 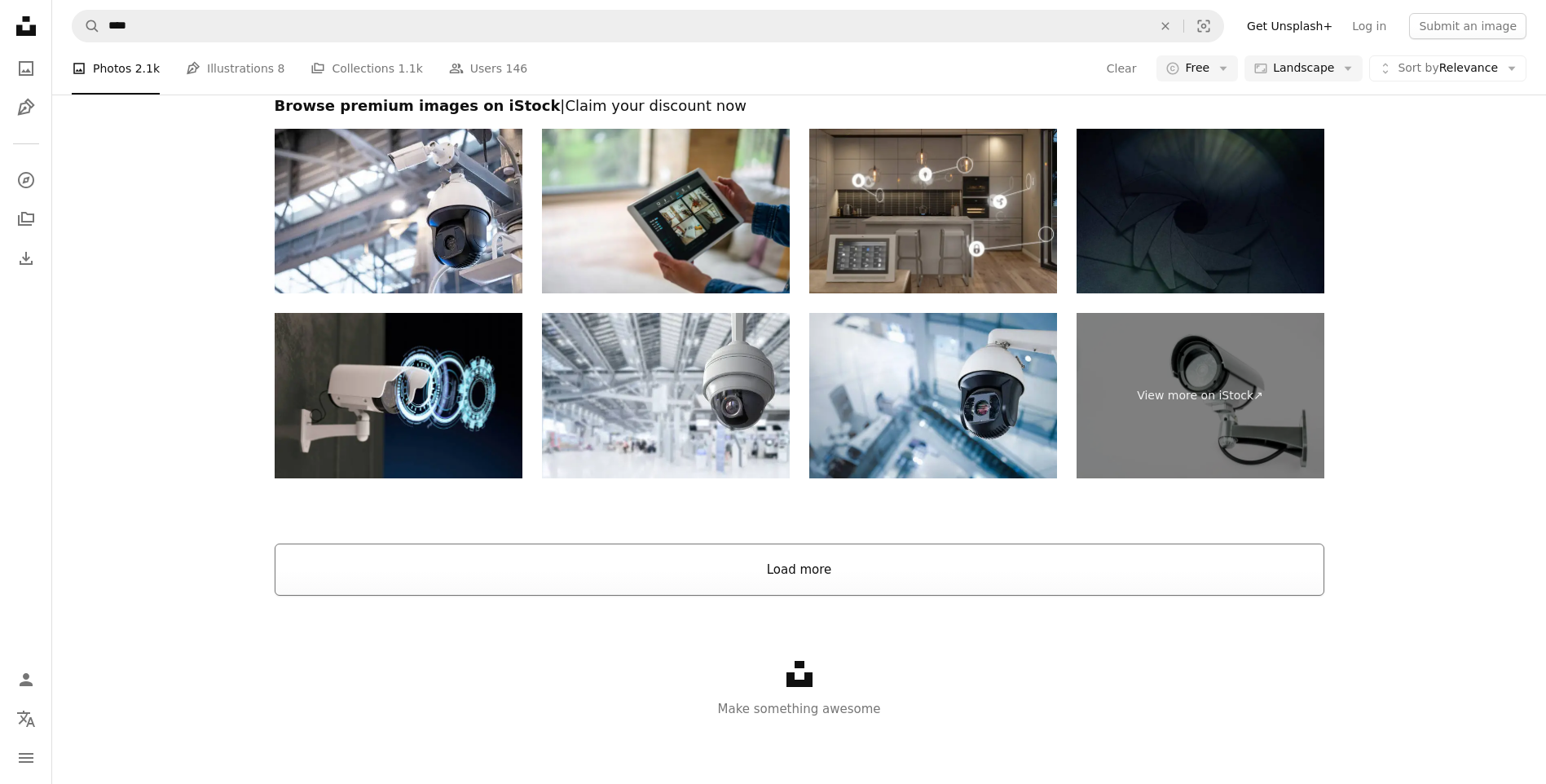 What do you see at coordinates (934, 211) in the screenshot?
I see `img: Smart Home Control System With App Icons In Kitchen. Close-up View Of Digital Tablet With Home Au...` at bounding box center [934, 211].